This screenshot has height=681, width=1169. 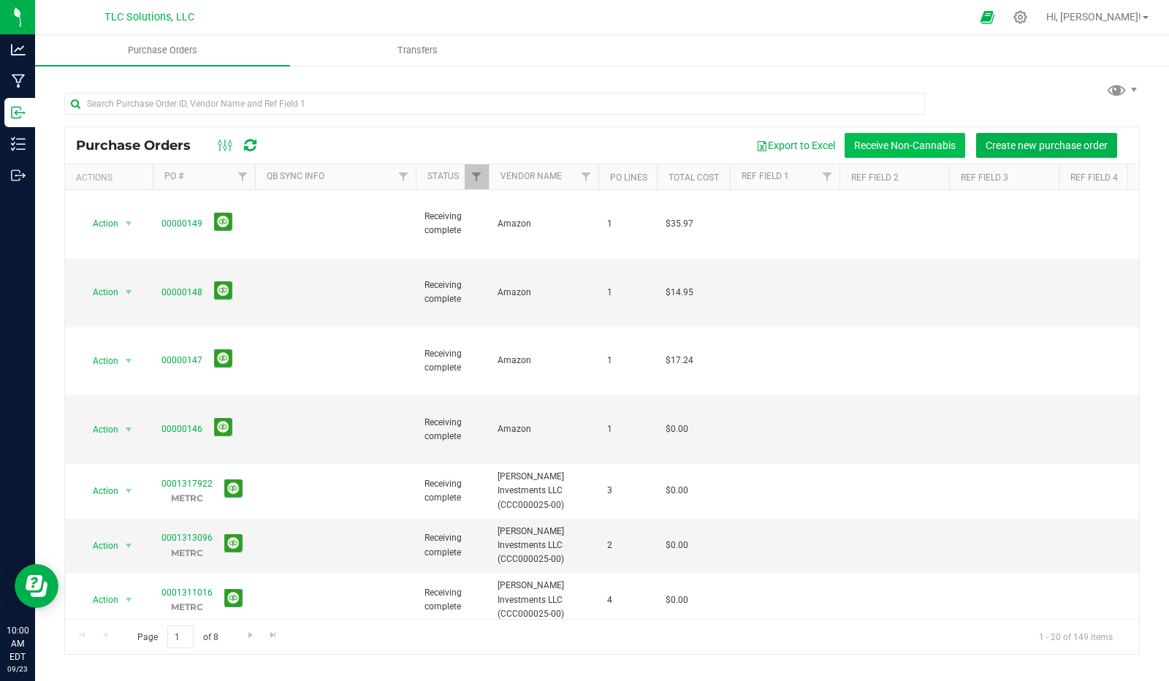 I want to click on span: TLC Solutions, LLC, so click(x=149, y=17).